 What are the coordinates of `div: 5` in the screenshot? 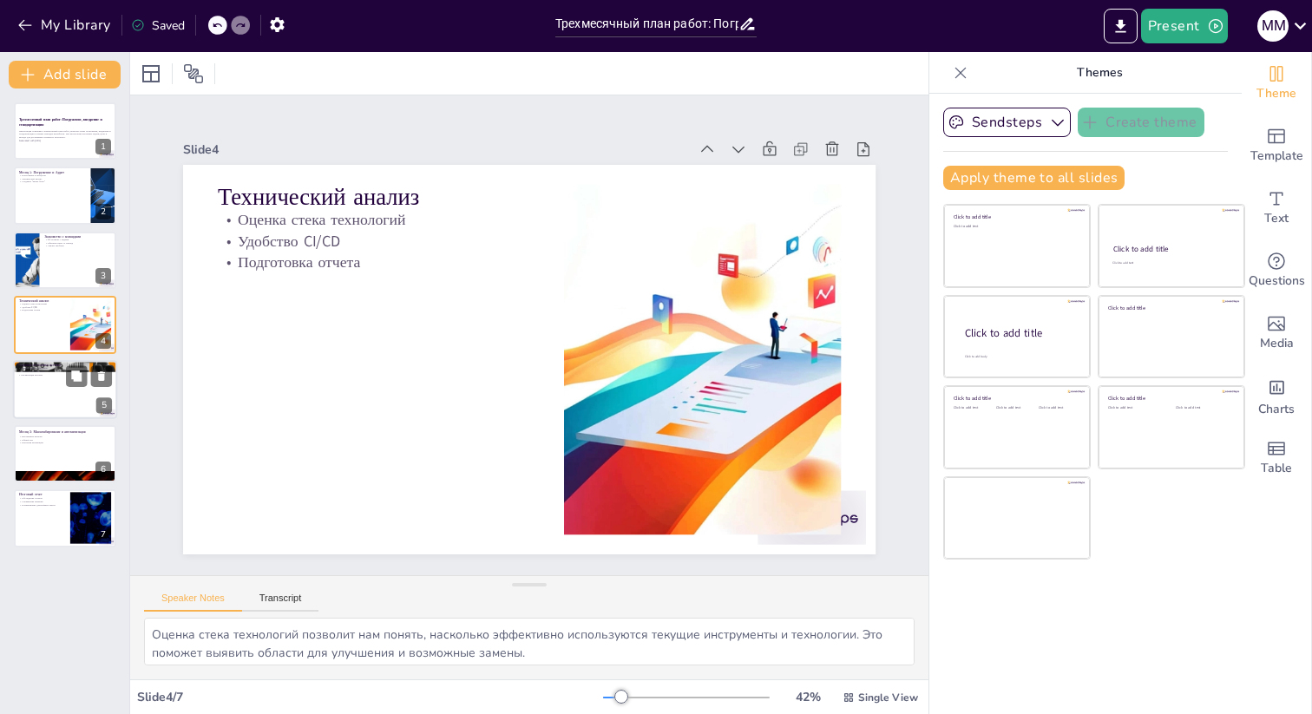 It's located at (104, 405).